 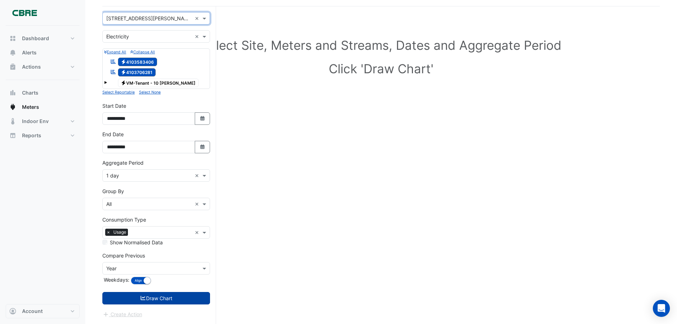 What do you see at coordinates (381, 69) in the screenshot?
I see `h1: Click 'Draw Chart'` at bounding box center [381, 69].